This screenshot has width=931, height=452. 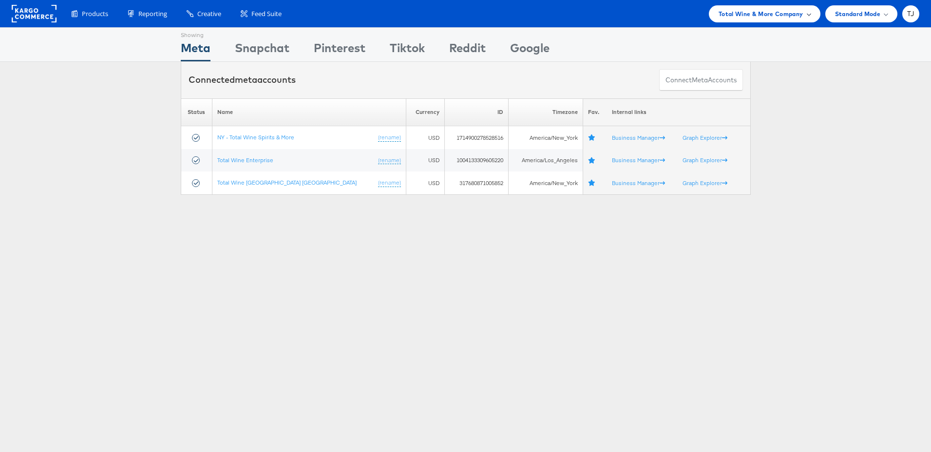 I want to click on span: Creative, so click(x=209, y=14).